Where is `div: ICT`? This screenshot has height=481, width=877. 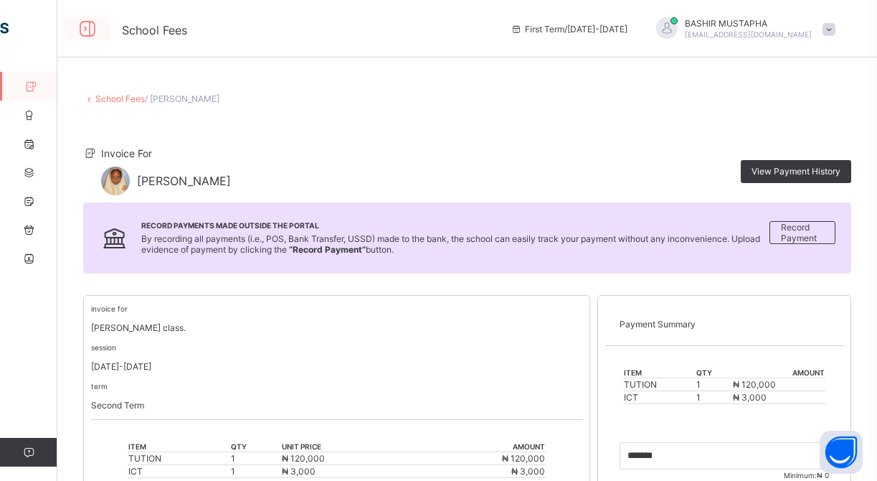 div: ICT is located at coordinates (179, 471).